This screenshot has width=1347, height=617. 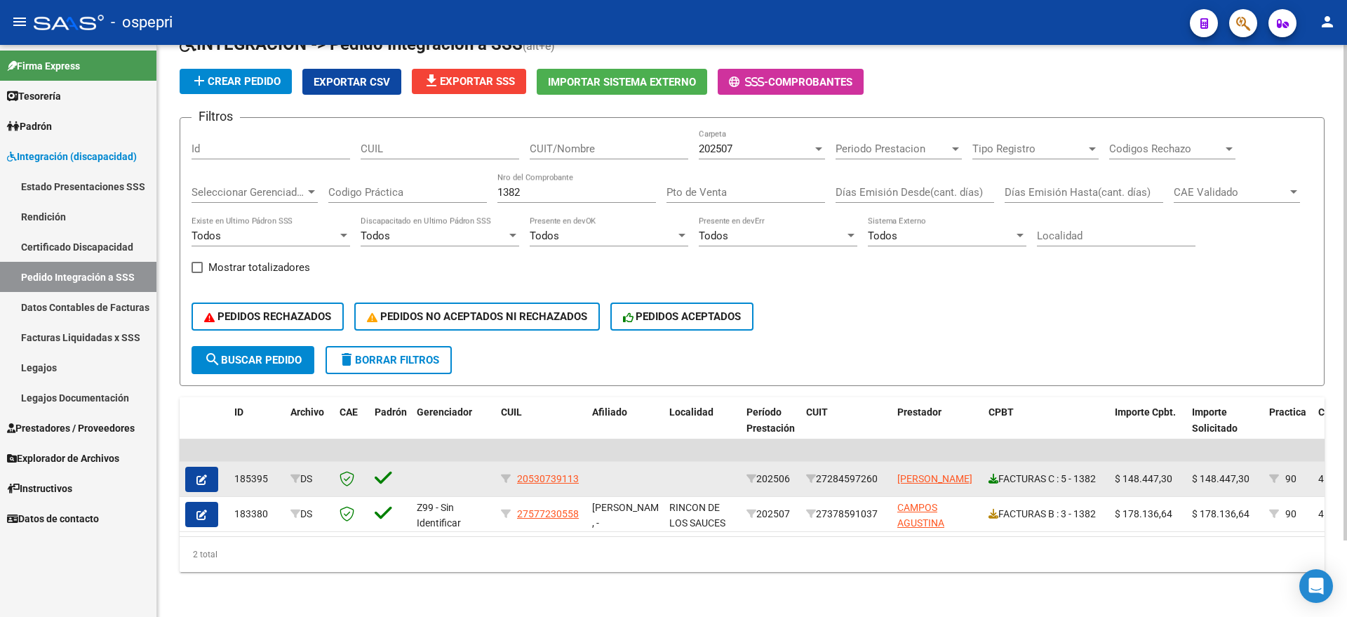 I want to click on button: Borrar Filtros, so click(x=389, y=360).